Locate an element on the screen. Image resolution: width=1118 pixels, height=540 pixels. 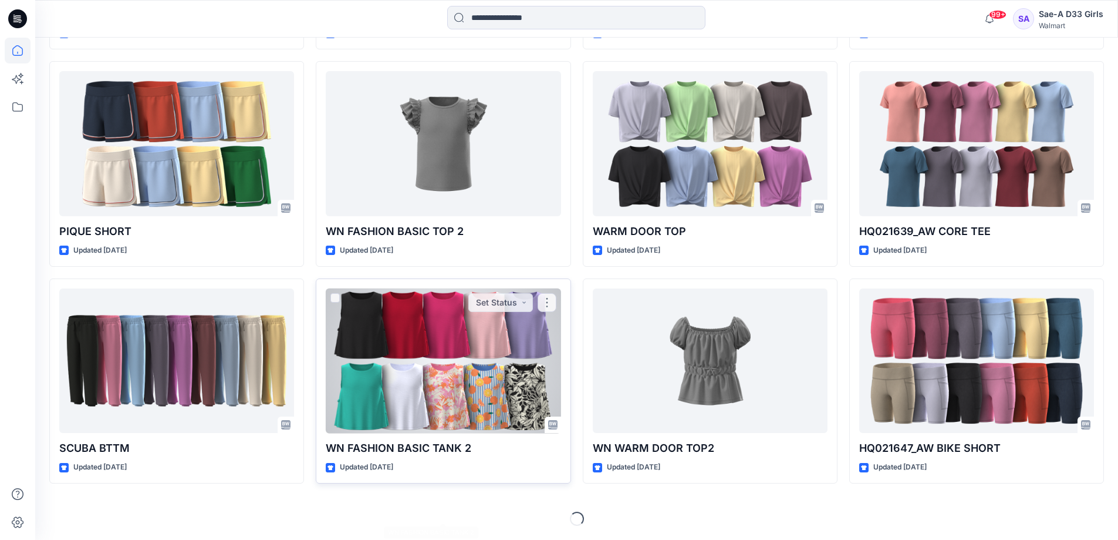
p: PIQUE SHORT is located at coordinates (177, 231).